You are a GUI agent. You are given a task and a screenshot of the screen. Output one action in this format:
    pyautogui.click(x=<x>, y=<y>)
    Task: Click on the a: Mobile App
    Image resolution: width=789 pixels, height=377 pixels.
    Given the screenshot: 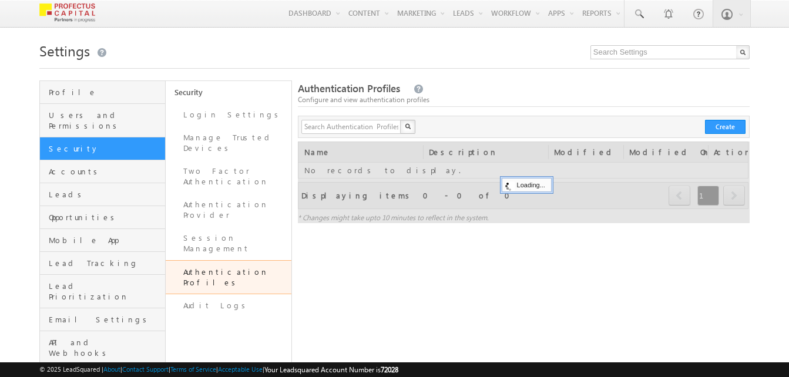 What is the action you would take?
    pyautogui.click(x=102, y=240)
    